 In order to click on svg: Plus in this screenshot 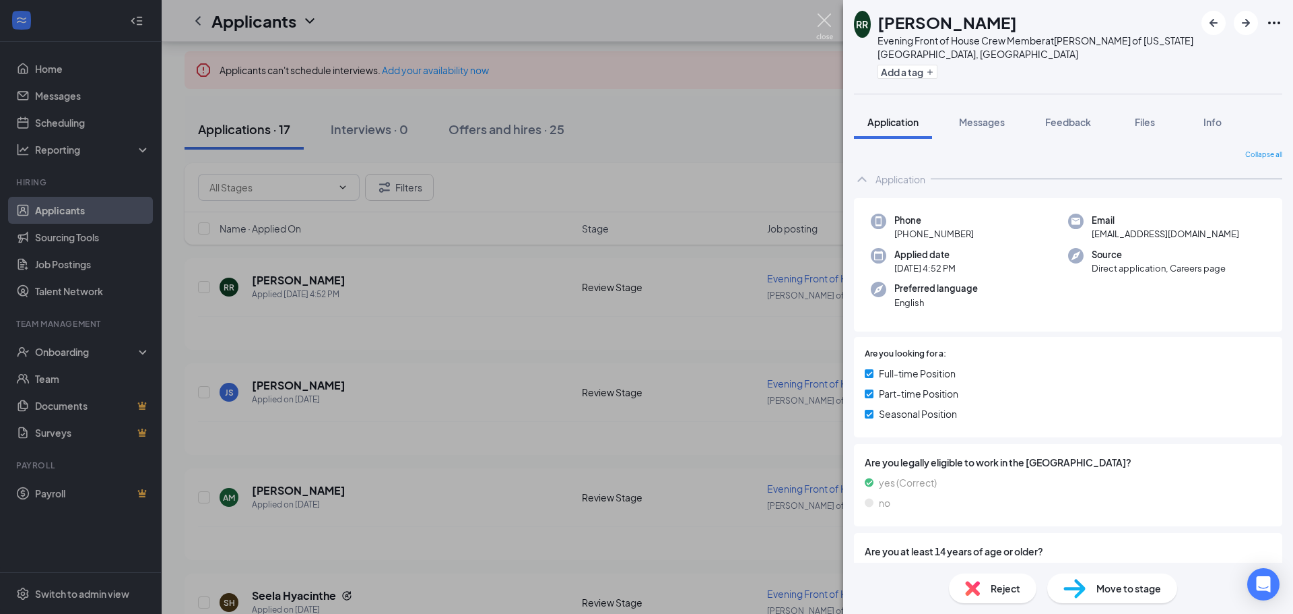, I will do `click(930, 72)`.